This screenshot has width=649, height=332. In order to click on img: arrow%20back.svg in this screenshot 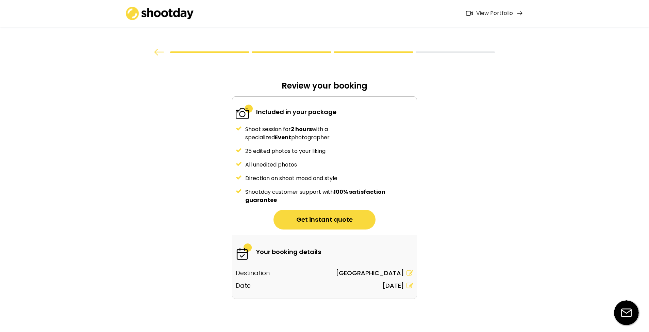, I will do `click(159, 52)`.